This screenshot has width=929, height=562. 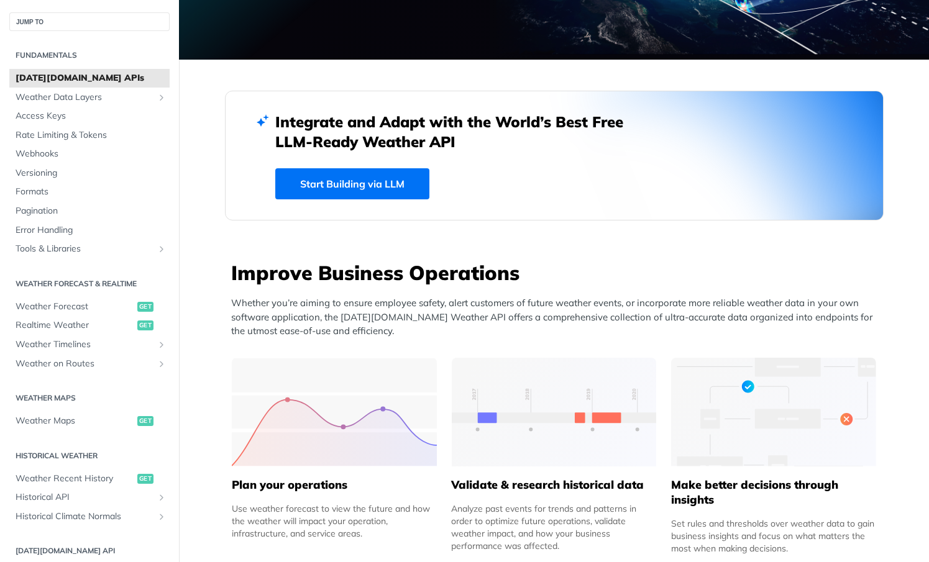 I want to click on h5: Make better decisions through insights, so click(x=774, y=493).